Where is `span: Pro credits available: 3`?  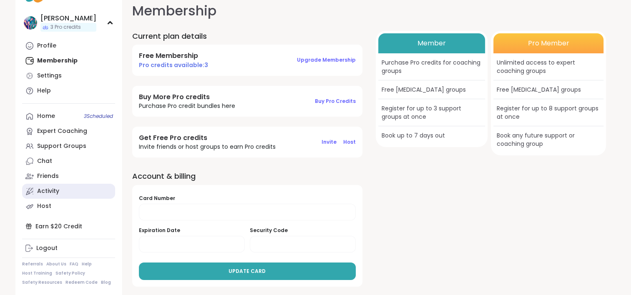 span: Pro credits available: 3 is located at coordinates (174, 65).